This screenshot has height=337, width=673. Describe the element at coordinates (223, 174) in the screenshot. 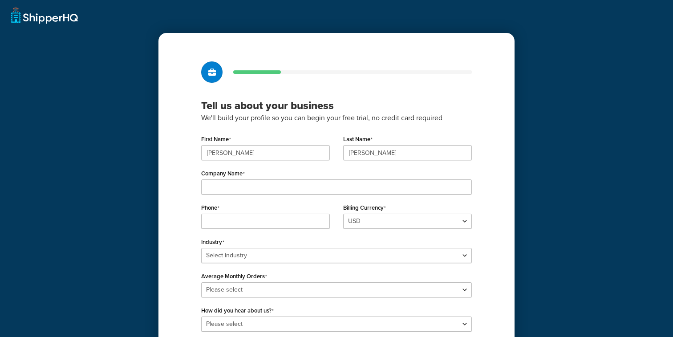

I see `label: Company Name` at that location.